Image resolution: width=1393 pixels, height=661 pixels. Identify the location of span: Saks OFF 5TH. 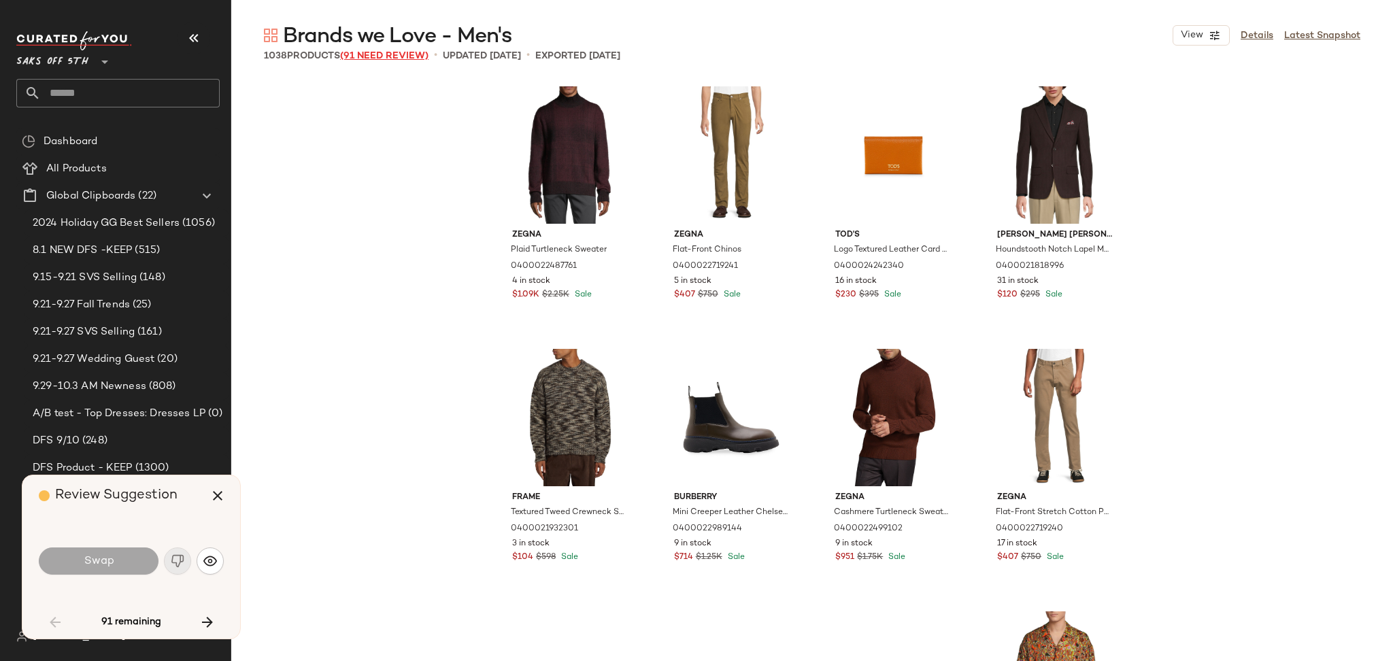
(52, 59).